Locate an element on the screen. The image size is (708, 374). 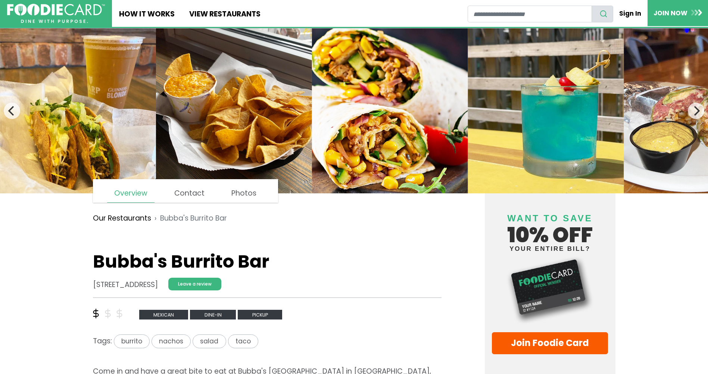
a: Pickup is located at coordinates (260, 314).